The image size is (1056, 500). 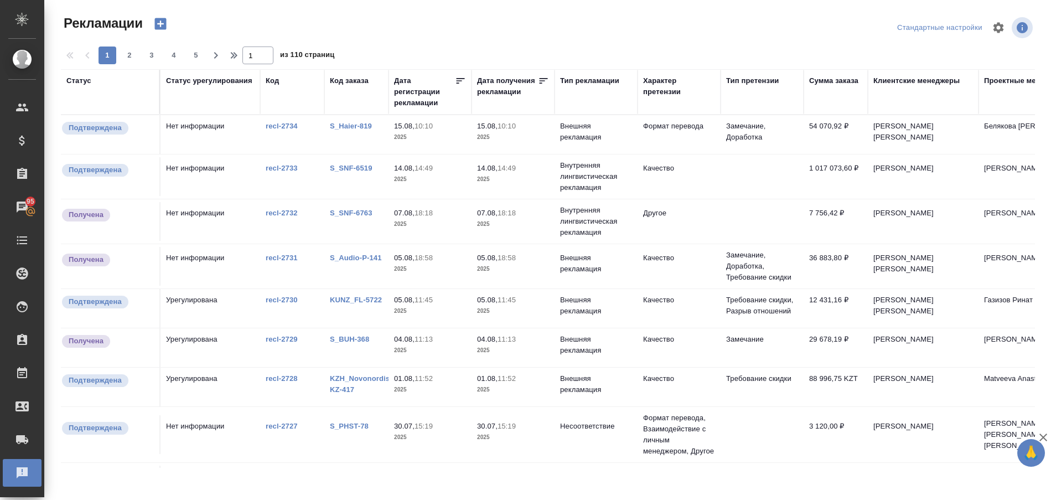 What do you see at coordinates (424, 300) in the screenshot?
I see `p: 11:45` at bounding box center [424, 300].